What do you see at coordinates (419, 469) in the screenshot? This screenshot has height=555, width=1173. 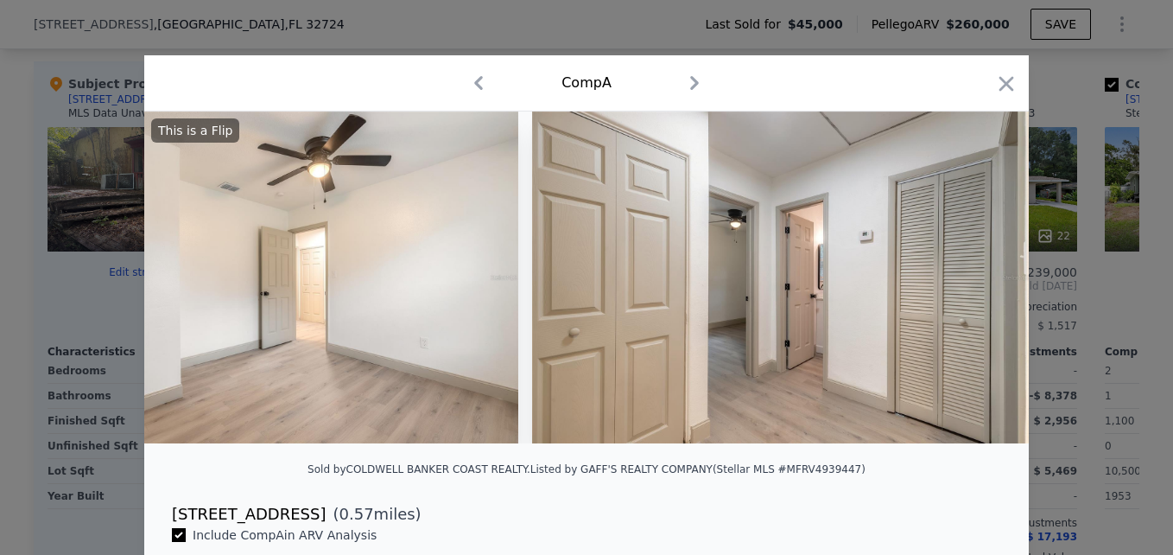 I see `div: Sold by COLDWELL BANKER COAST REALTY .` at bounding box center [419, 469].